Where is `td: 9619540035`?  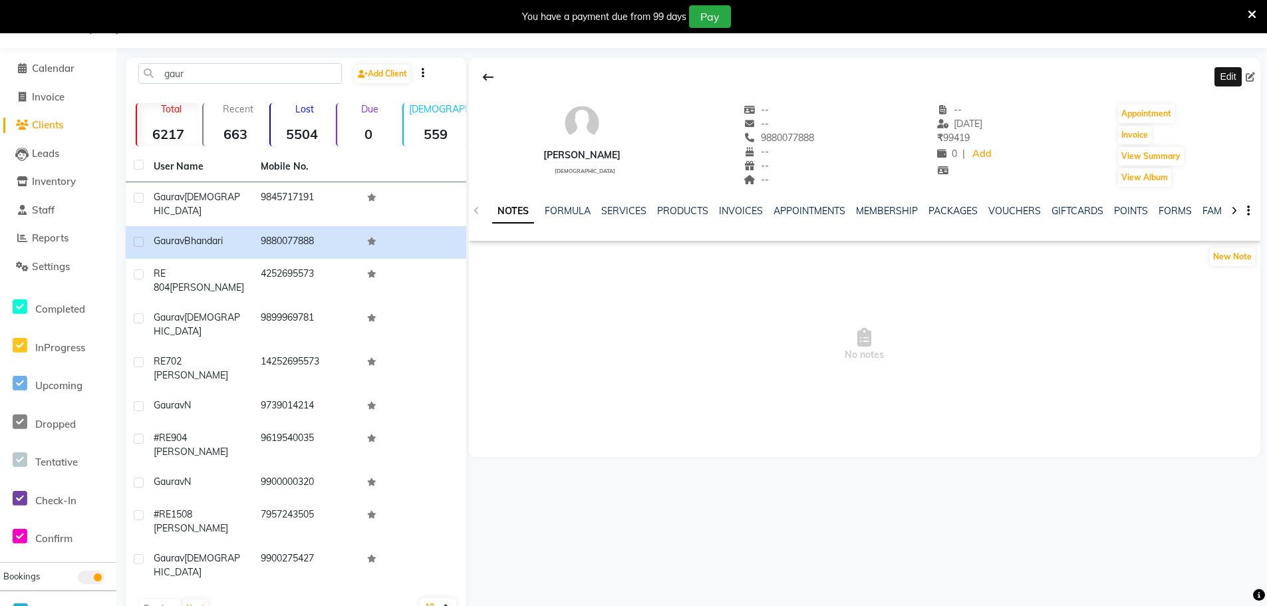
td: 9619540035 is located at coordinates (306, 445).